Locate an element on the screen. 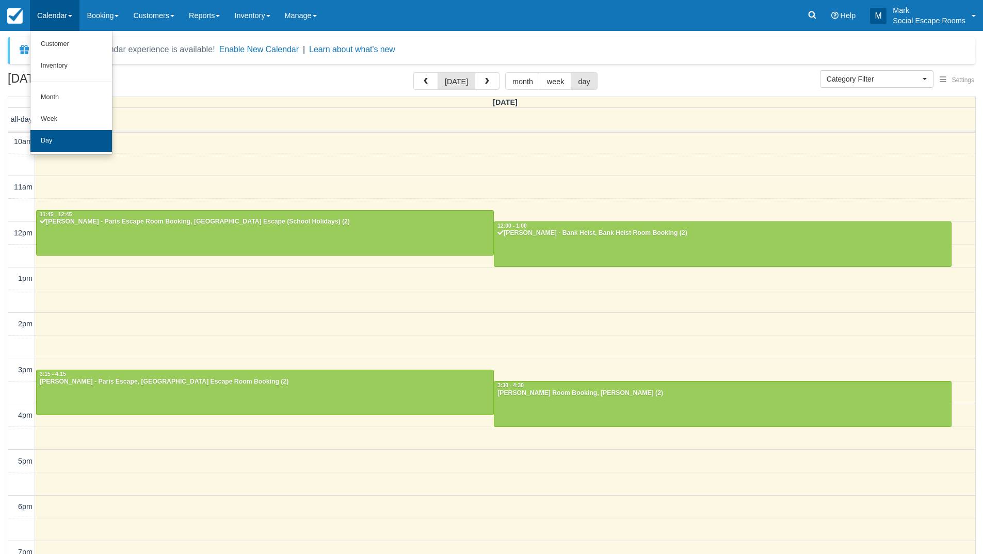  span: 3:15 - 4:15 is located at coordinates (53, 374).